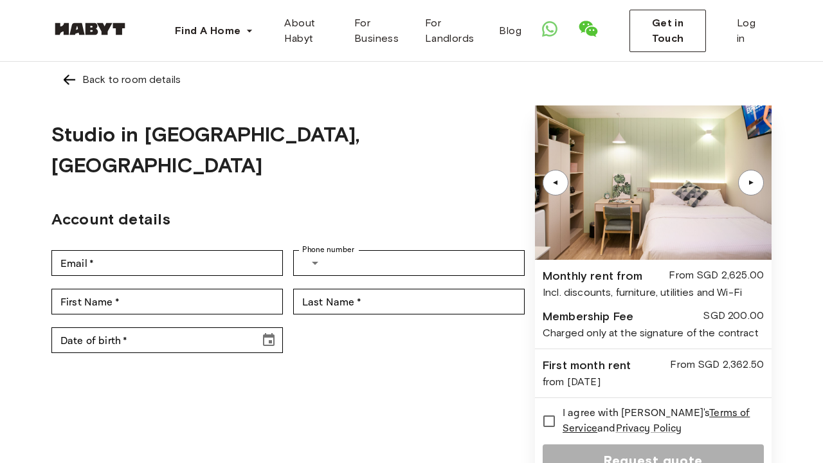 Image resolution: width=823 pixels, height=463 pixels. I want to click on div: First month rent, so click(586, 365).